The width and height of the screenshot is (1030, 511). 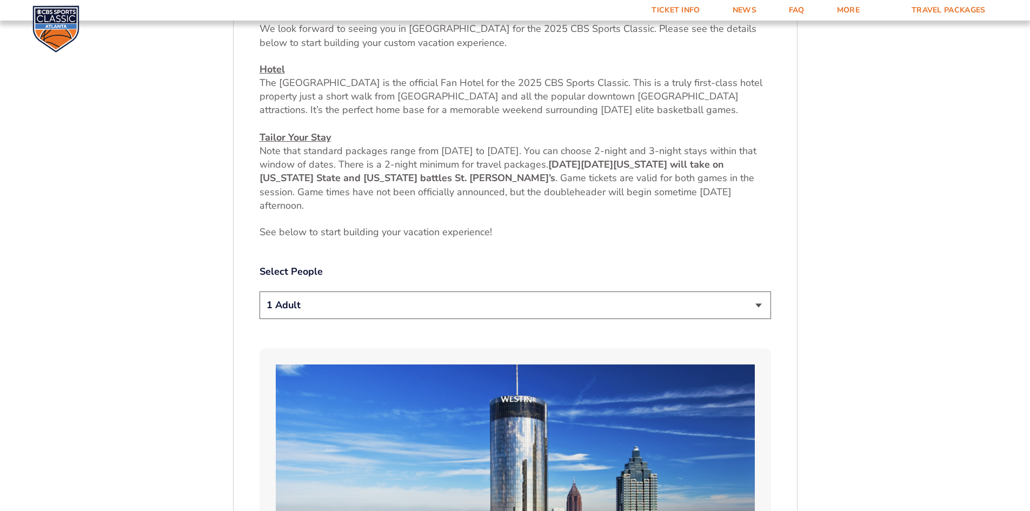 What do you see at coordinates (515, 271) in the screenshot?
I see `label: Select People` at bounding box center [515, 271].